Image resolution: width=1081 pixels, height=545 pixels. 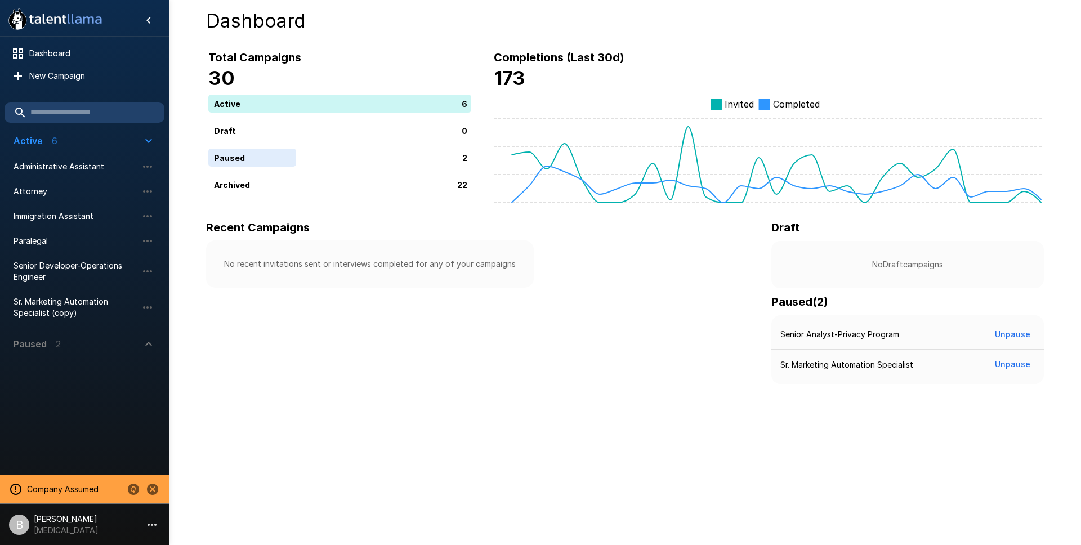 I want to click on b: Recent Campaigns, so click(x=258, y=228).